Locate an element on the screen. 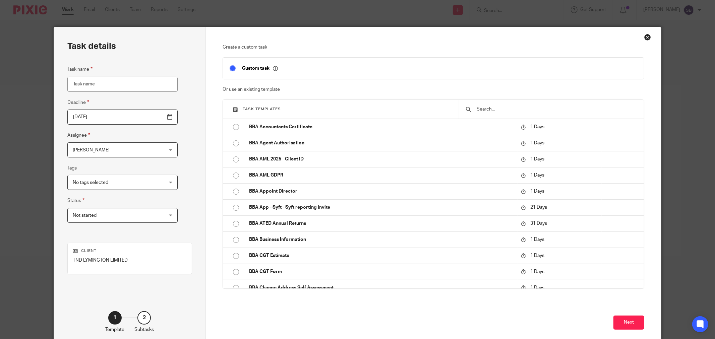 The height and width of the screenshot is (339, 715). p: Or use an existing template is located at coordinates (433, 89).